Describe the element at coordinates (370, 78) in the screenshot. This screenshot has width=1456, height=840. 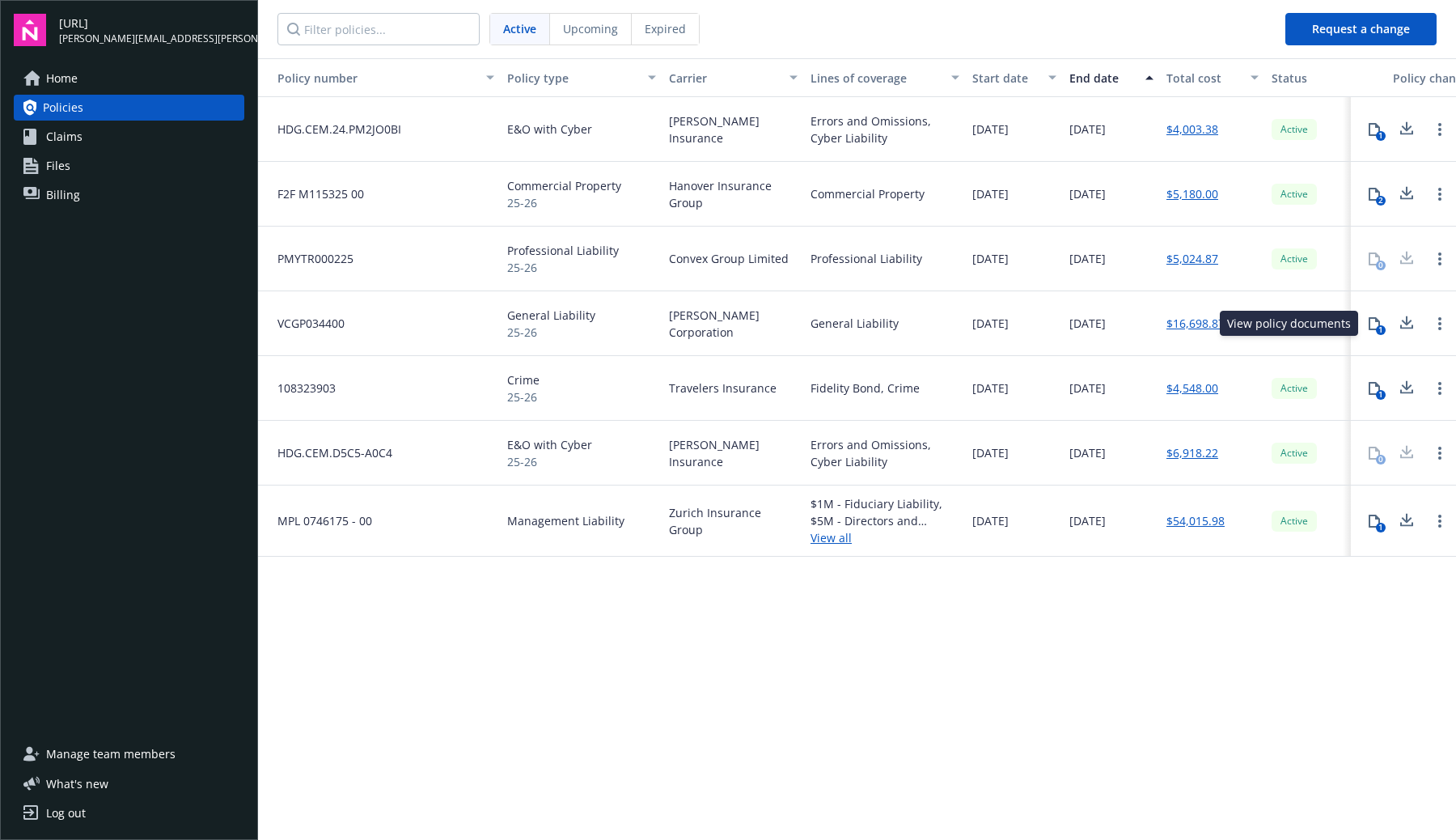
I see `div: Toggle SortBy` at that location.